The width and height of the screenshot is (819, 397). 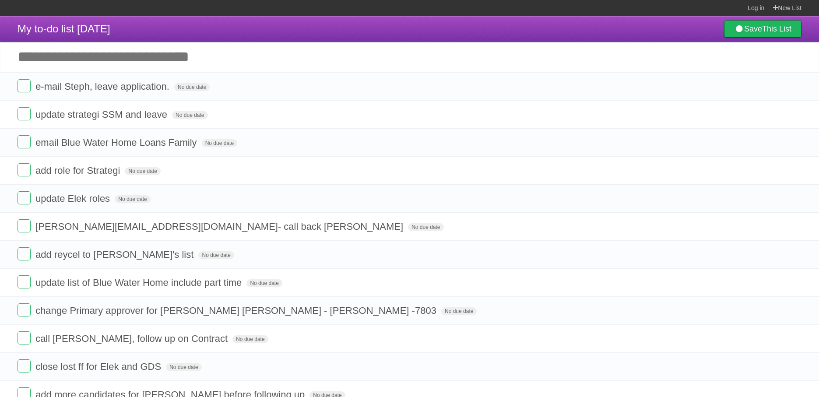 I want to click on span: close lost ff for Elek and GDS, so click(x=99, y=366).